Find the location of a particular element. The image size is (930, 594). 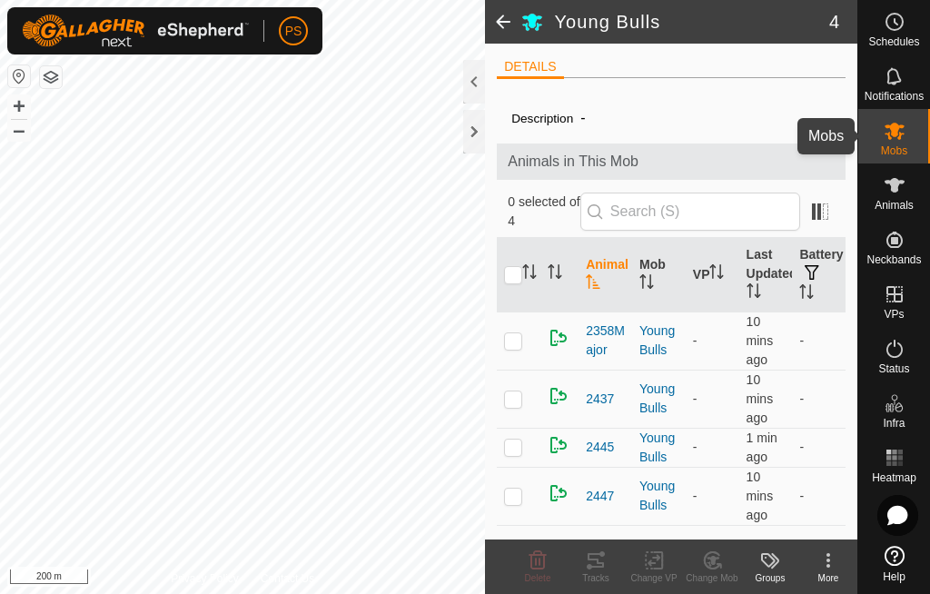

span: Infra is located at coordinates (894, 423).